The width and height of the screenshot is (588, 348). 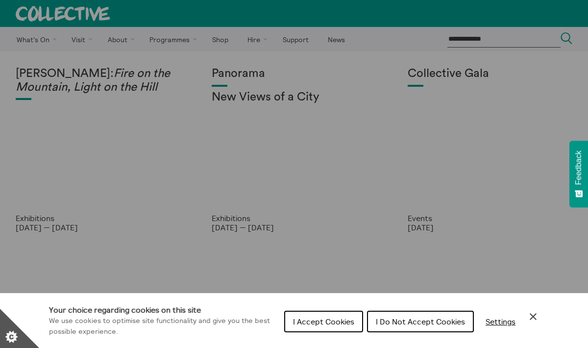 What do you see at coordinates (578, 167) in the screenshot?
I see `span: Feedback` at bounding box center [578, 167].